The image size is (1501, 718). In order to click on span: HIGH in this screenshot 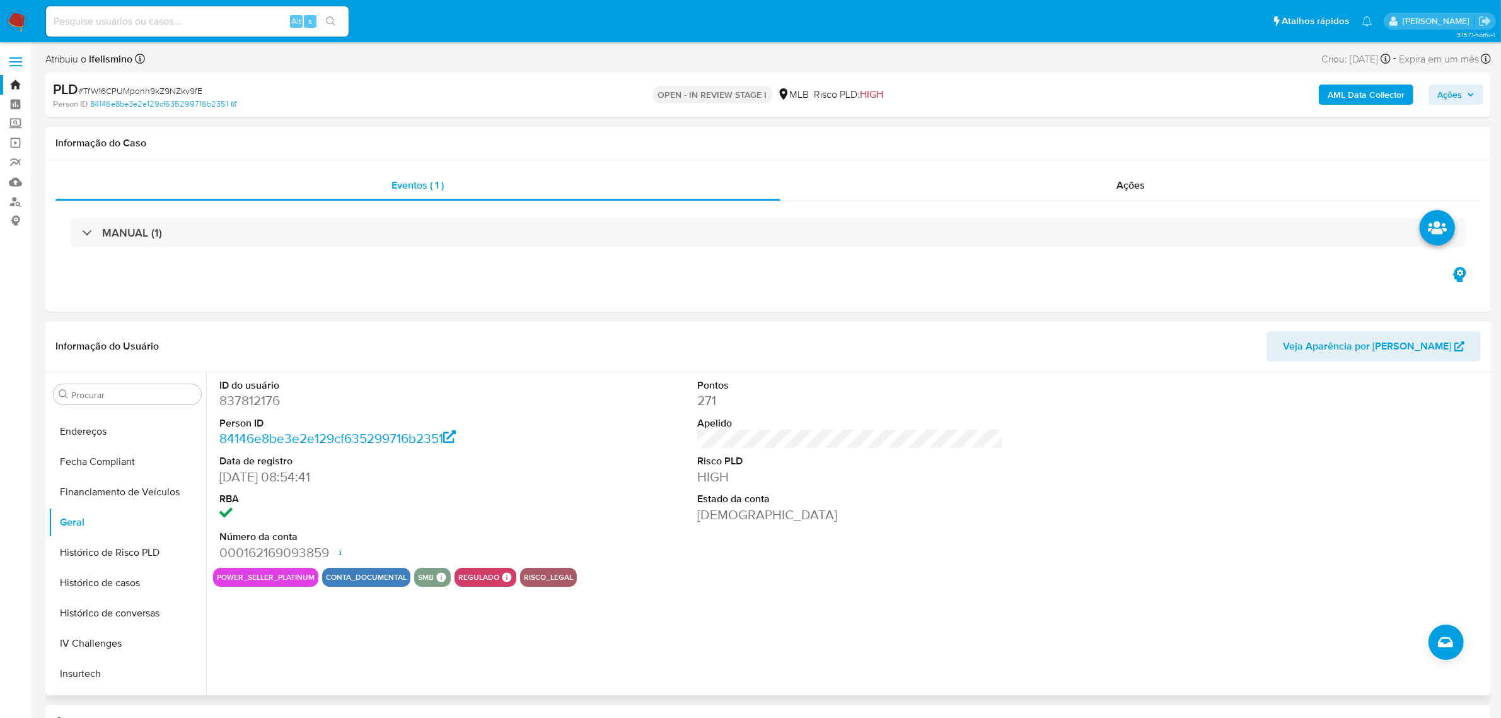, I will do `click(872, 94)`.